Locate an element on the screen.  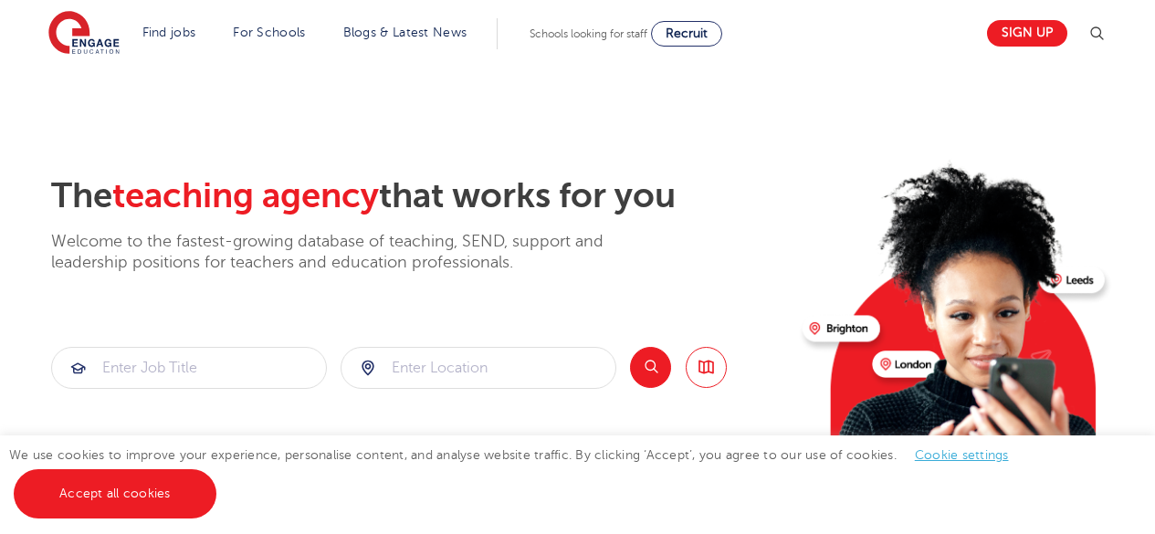
a: Recruit is located at coordinates (687, 34).